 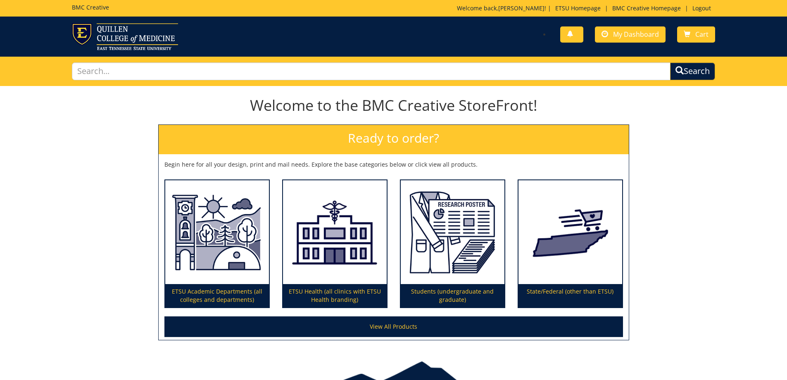 I want to click on h1: Welcome to the BMC Creative StoreFront!, so click(x=394, y=105).